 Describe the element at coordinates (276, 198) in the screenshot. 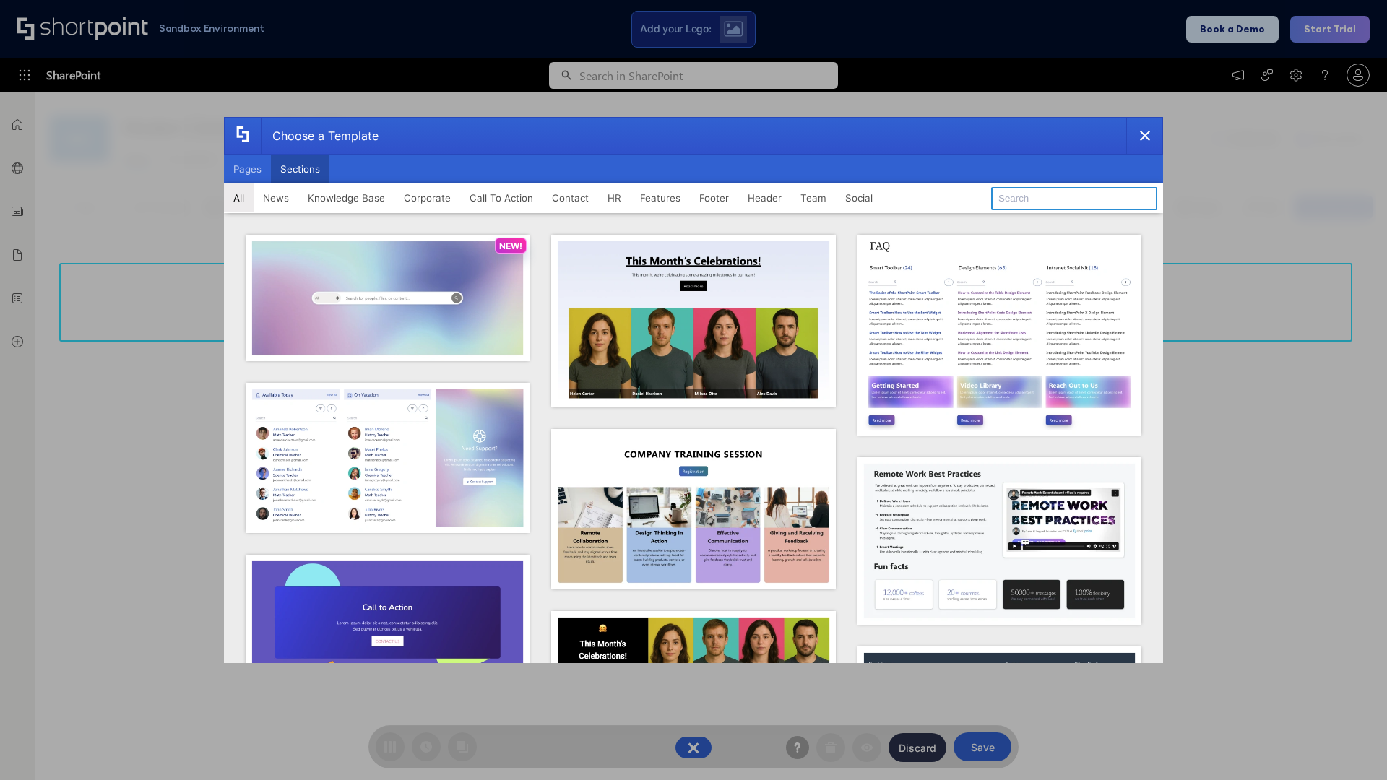

I see `button: News` at that location.